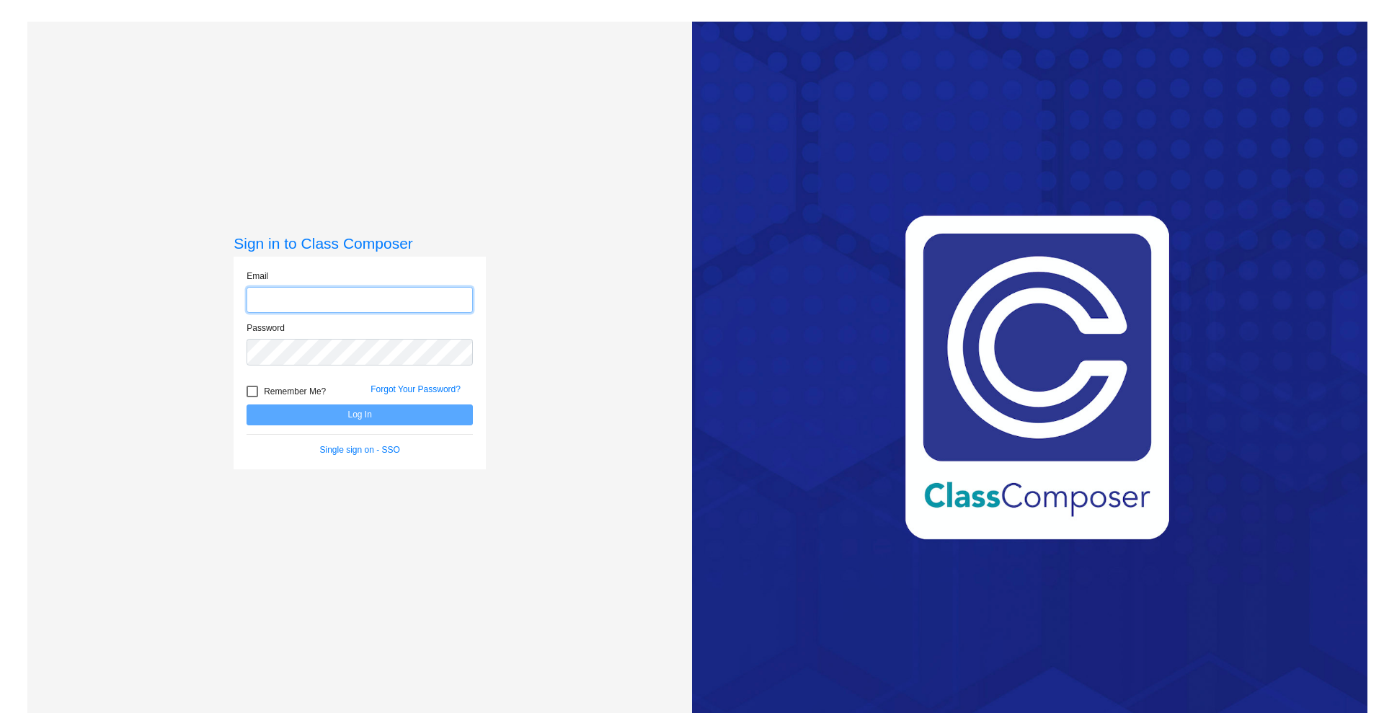 This screenshot has width=1384, height=713. Describe the element at coordinates (415, 389) in the screenshot. I see `a: Forgot Your Password?` at that location.